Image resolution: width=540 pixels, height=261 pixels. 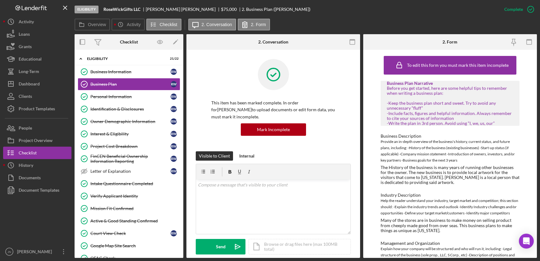 I want to click on button: Product Templates, so click(x=37, y=109).